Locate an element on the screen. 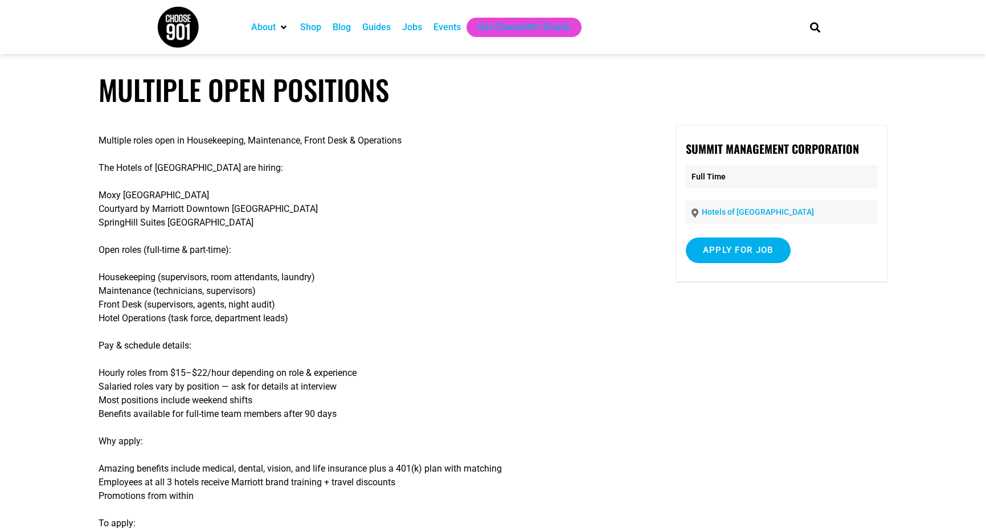 The image size is (986, 528). h1: Multiple Open Positions is located at coordinates (493, 89).